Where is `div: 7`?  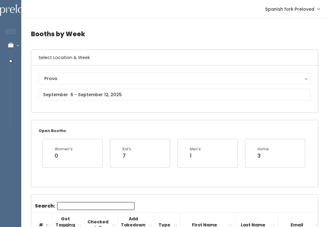
div: 7 is located at coordinates (127, 155).